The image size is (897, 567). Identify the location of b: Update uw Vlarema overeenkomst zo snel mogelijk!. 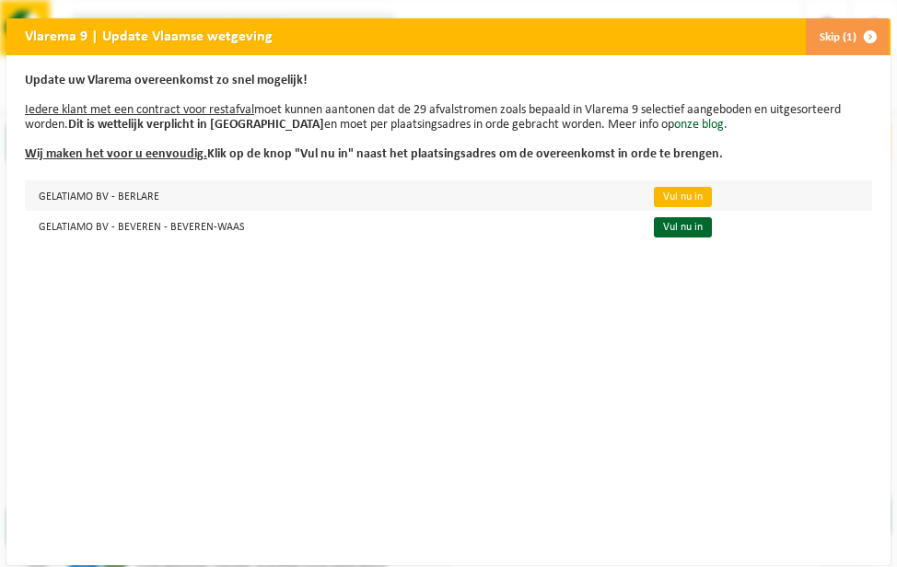
(166, 80).